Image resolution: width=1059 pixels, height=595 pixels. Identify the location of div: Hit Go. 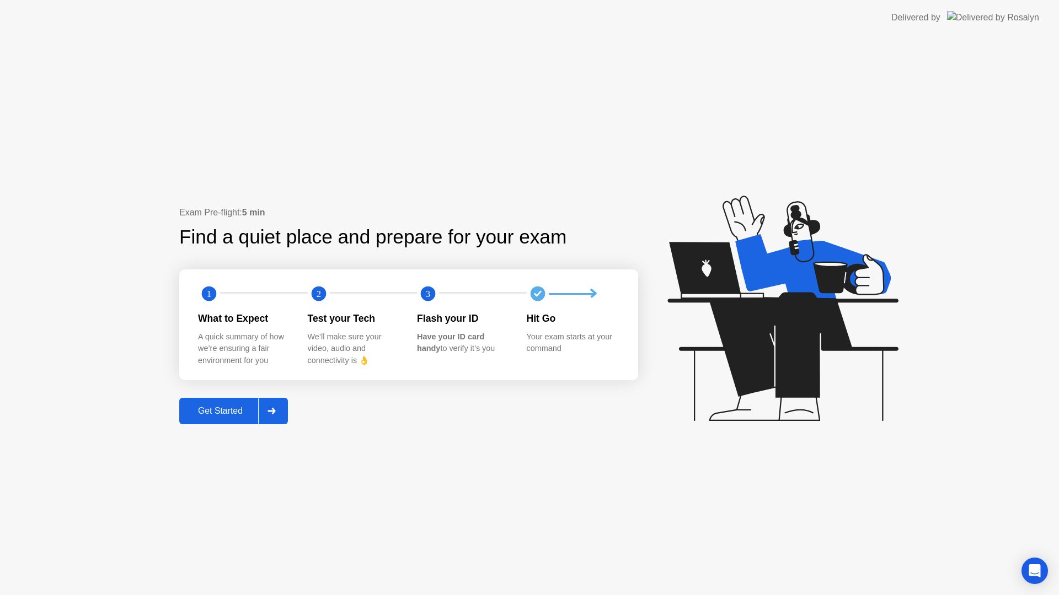
(572, 319).